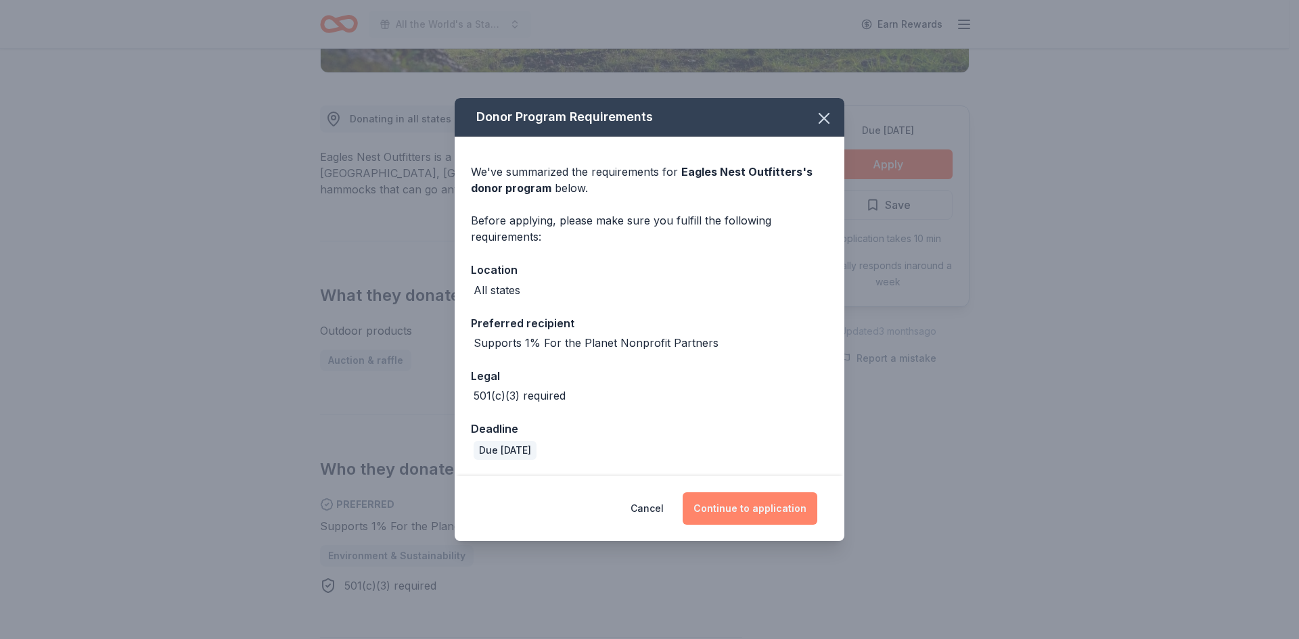 The height and width of the screenshot is (639, 1299). Describe the element at coordinates (496, 290) in the screenshot. I see `div: All states` at that location.